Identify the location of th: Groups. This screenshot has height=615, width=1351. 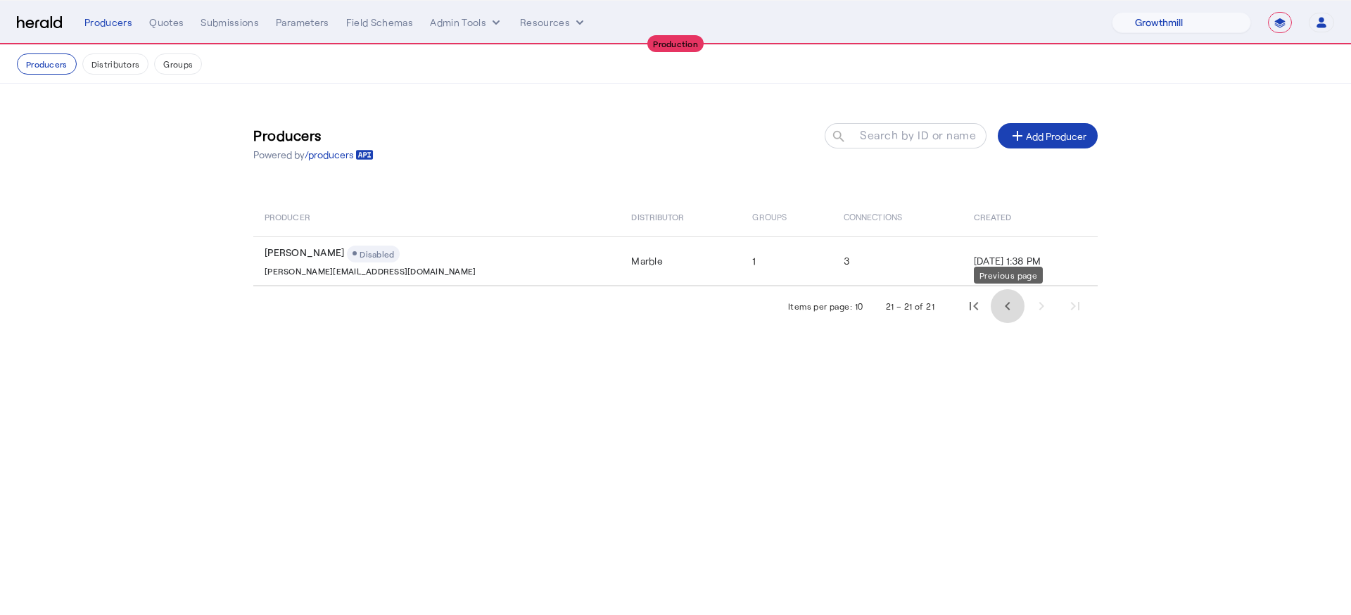
(786, 217).